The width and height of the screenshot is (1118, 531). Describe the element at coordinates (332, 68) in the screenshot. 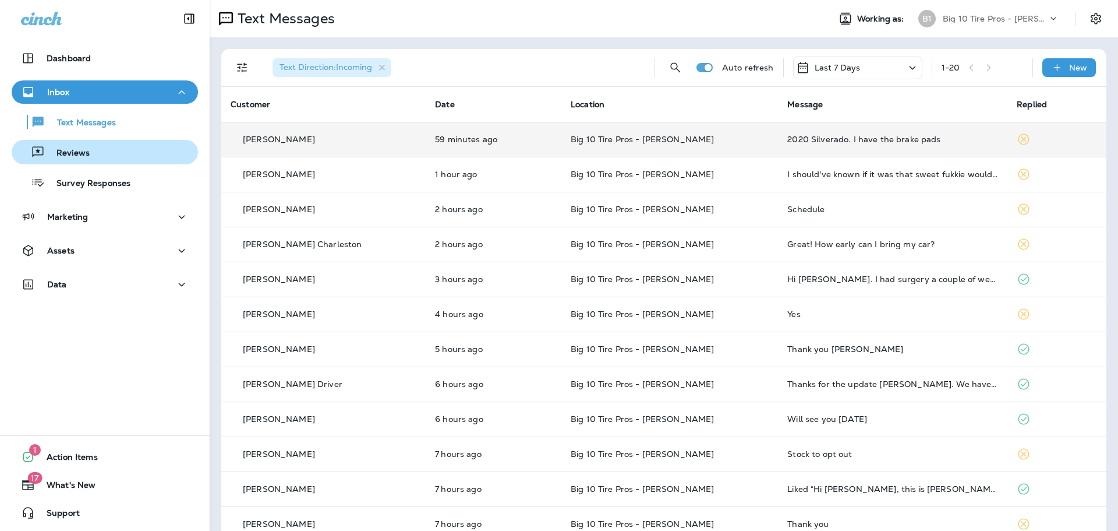

I see `div: Text Direction:Incoming` at that location.